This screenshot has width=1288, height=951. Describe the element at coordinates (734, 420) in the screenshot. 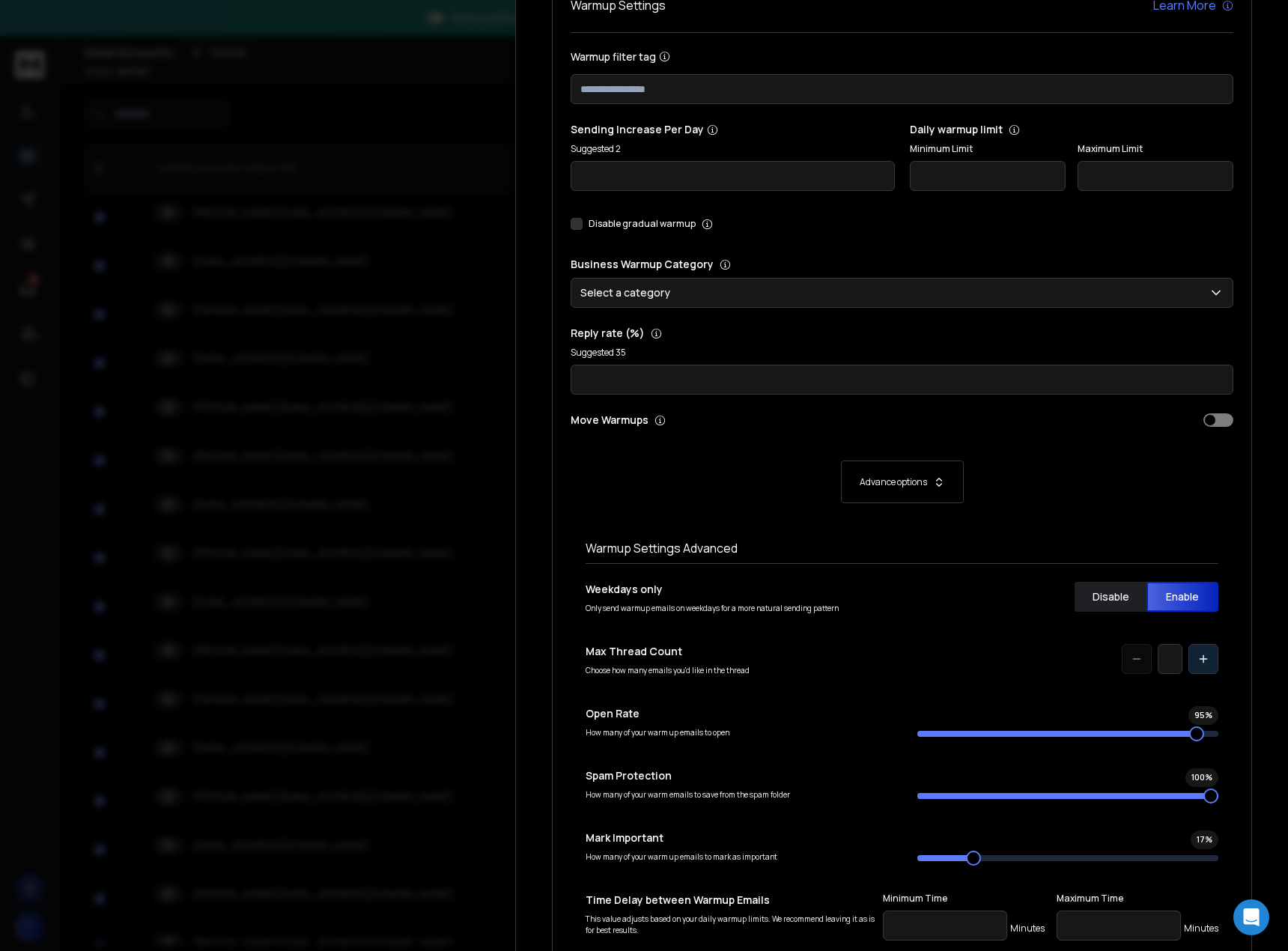

I see `p: Move Warmups` at that location.